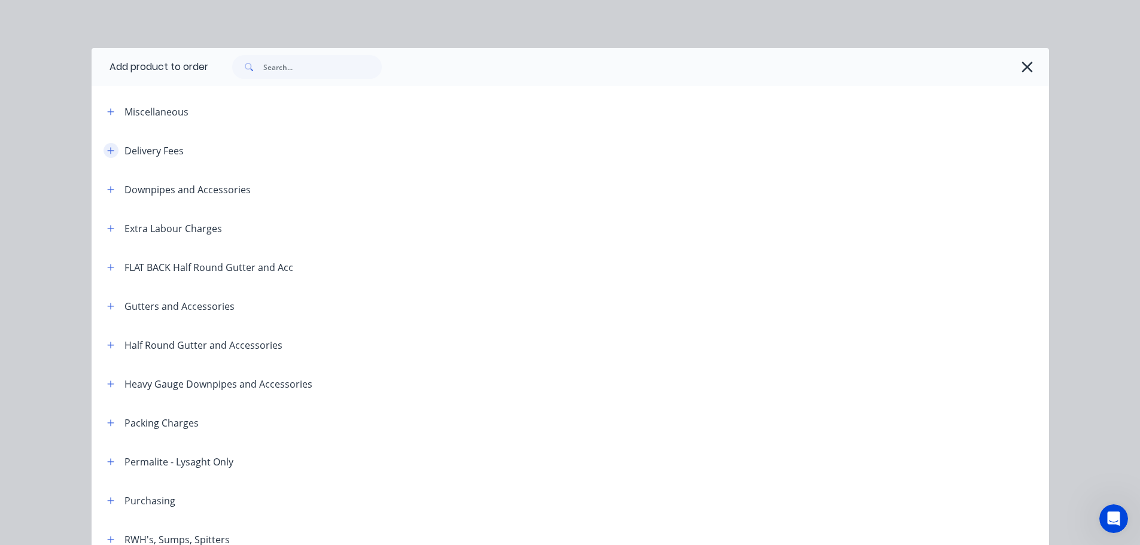  I want to click on div: Miscellaneous, so click(156, 112).